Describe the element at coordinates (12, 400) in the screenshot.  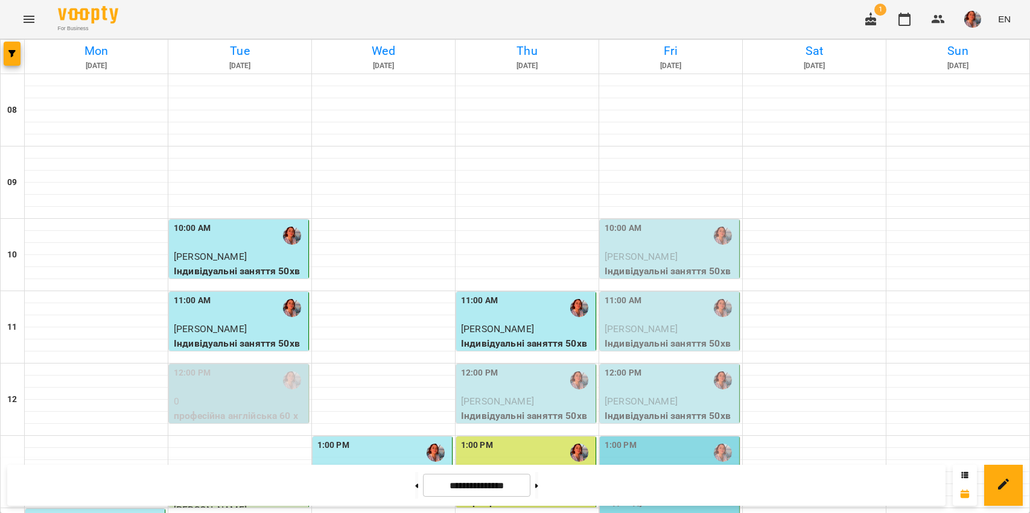
I see `h6: 12` at that location.